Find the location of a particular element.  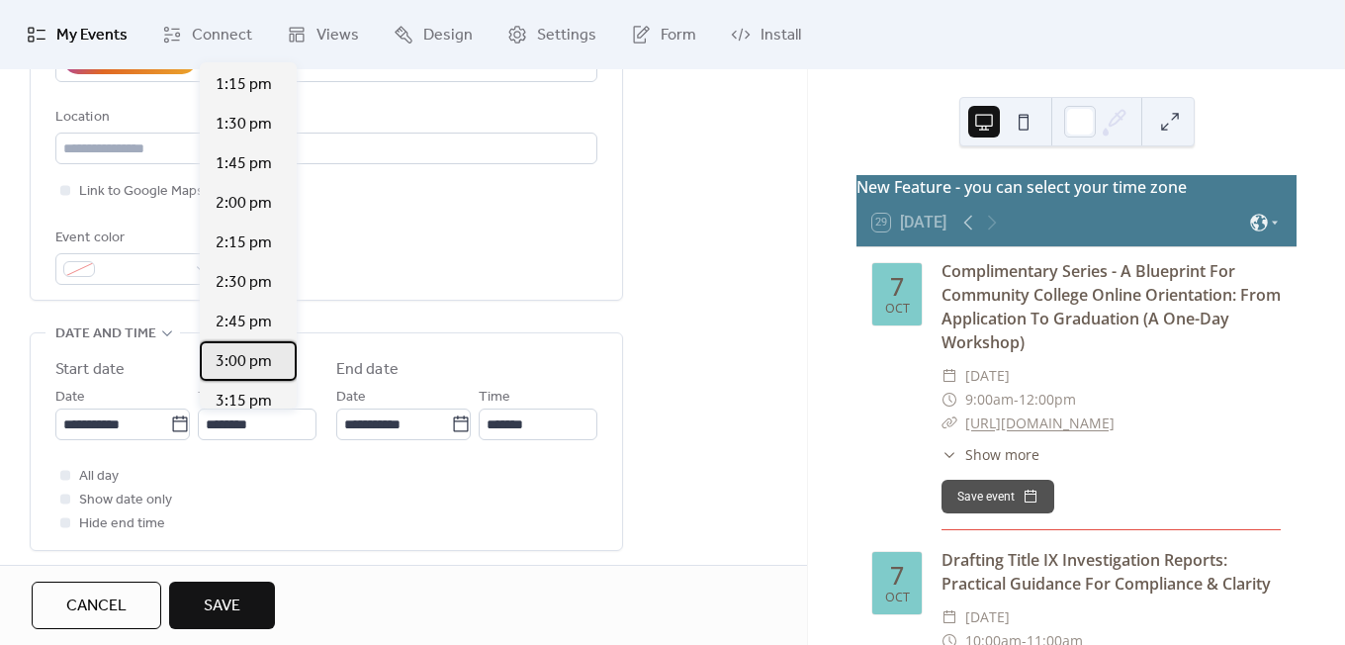

span: 12:00pm is located at coordinates (1048, 400).